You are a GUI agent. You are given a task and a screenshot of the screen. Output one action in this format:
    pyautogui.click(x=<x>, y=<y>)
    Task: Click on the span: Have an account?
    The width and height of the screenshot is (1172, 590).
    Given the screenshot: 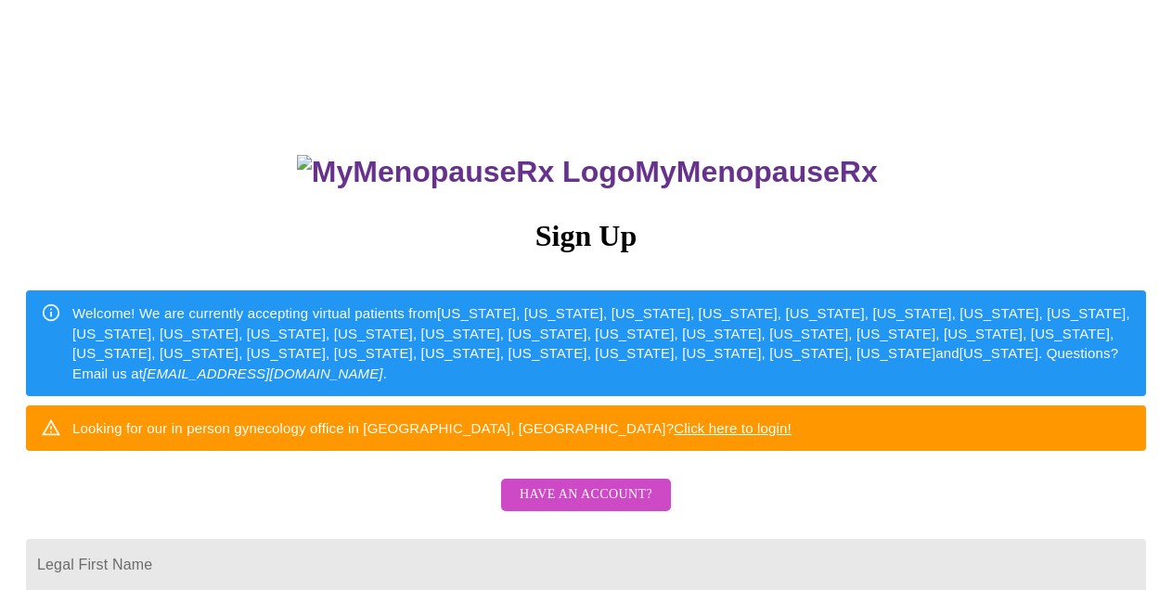 What is the action you would take?
    pyautogui.click(x=586, y=495)
    